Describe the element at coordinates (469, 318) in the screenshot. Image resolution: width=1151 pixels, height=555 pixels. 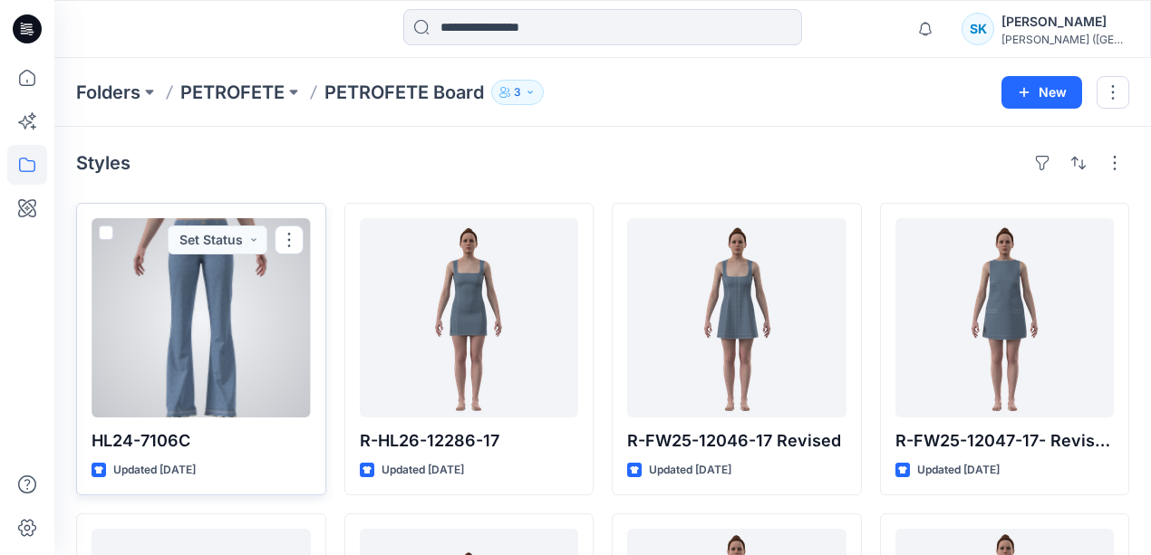
I see `a: R-HL26-12286-17` at that location.